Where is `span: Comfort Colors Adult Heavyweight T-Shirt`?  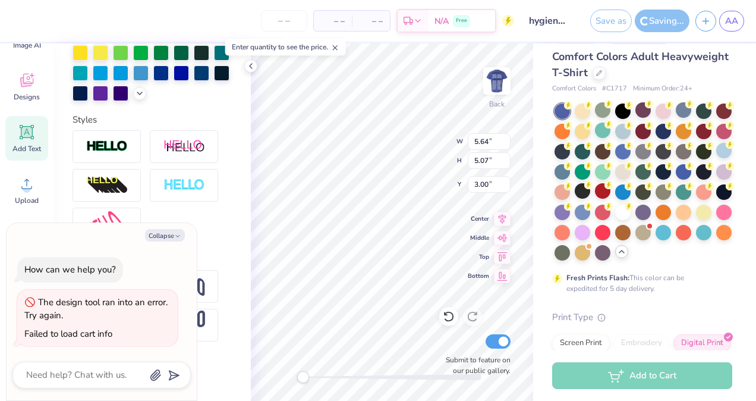
span: Comfort Colors Adult Heavyweight T-Shirt is located at coordinates (640, 64).